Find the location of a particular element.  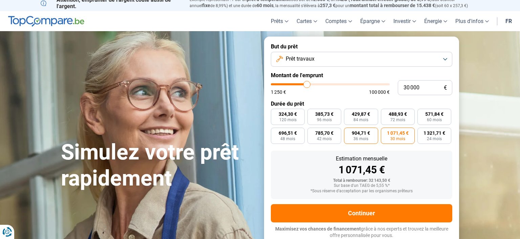

a: Épargne is located at coordinates (373, 21).